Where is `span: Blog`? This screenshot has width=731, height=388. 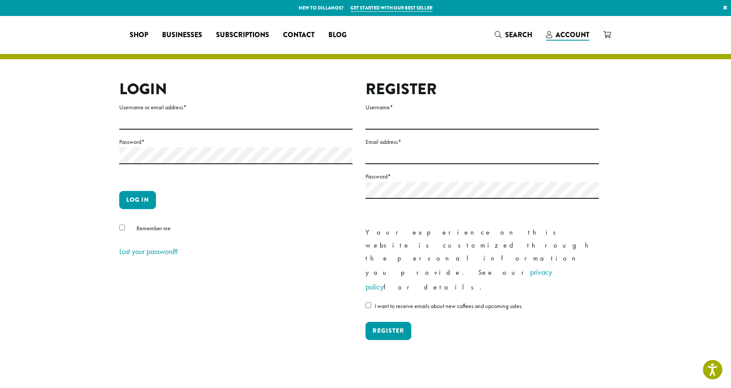 span: Blog is located at coordinates (338, 35).